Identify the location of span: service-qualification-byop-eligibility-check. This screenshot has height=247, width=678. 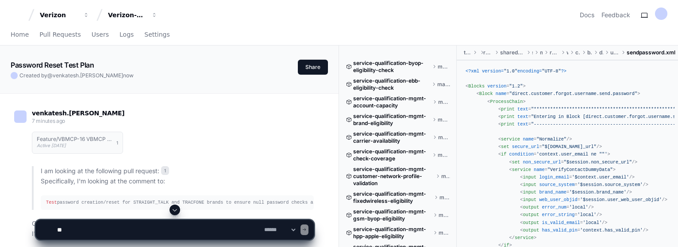
(392, 67).